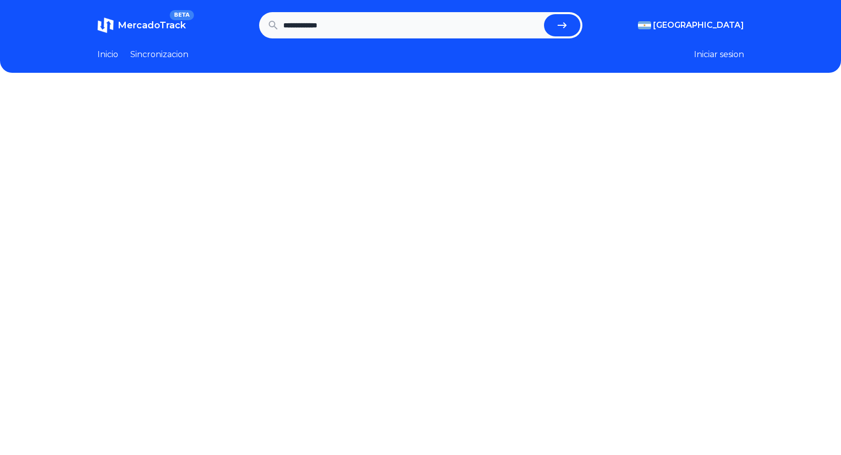 The height and width of the screenshot is (455, 841). I want to click on img: MercadoTrack, so click(106, 25).